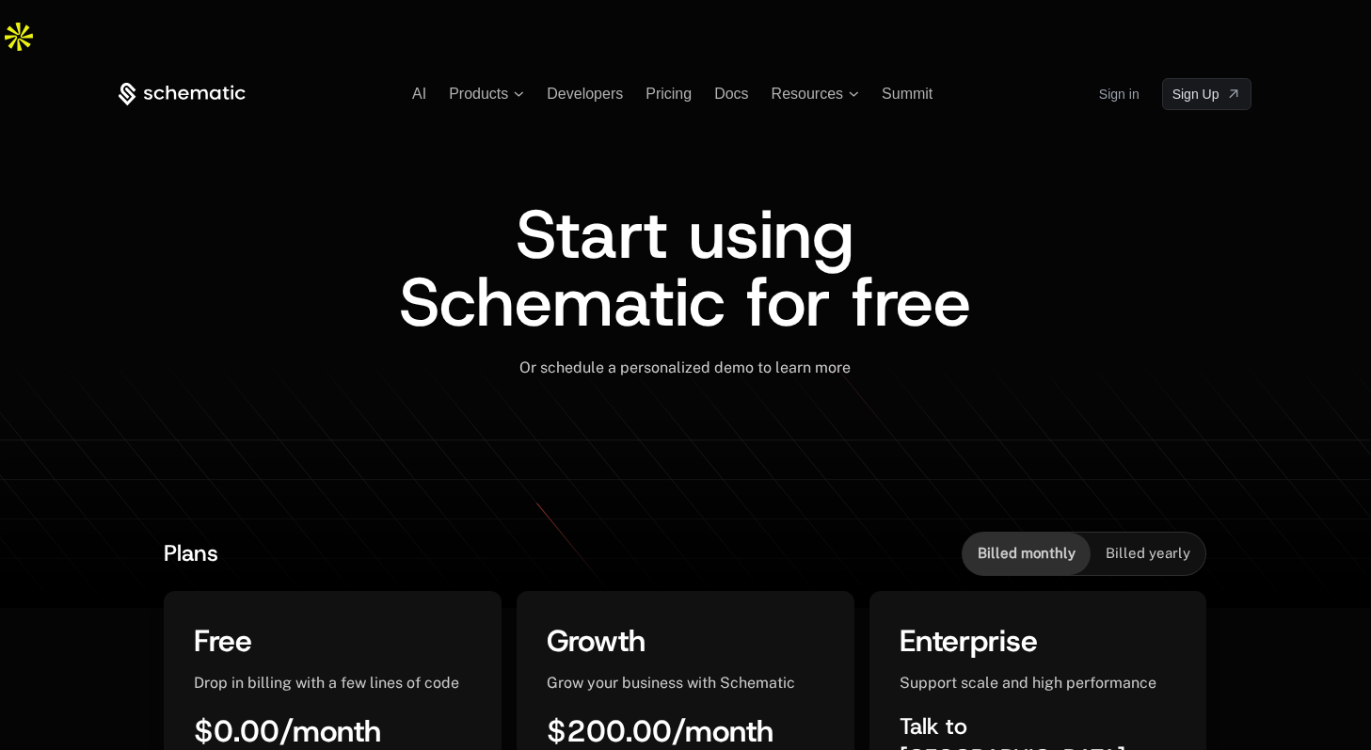 This screenshot has width=1371, height=750. What do you see at coordinates (191, 553) in the screenshot?
I see `span: Plans` at bounding box center [191, 553].